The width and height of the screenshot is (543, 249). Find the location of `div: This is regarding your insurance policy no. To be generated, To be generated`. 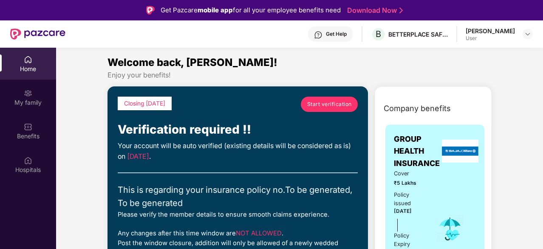

div: This is regarding your insurance policy no. To be generated, To be generated is located at coordinates (238, 196).